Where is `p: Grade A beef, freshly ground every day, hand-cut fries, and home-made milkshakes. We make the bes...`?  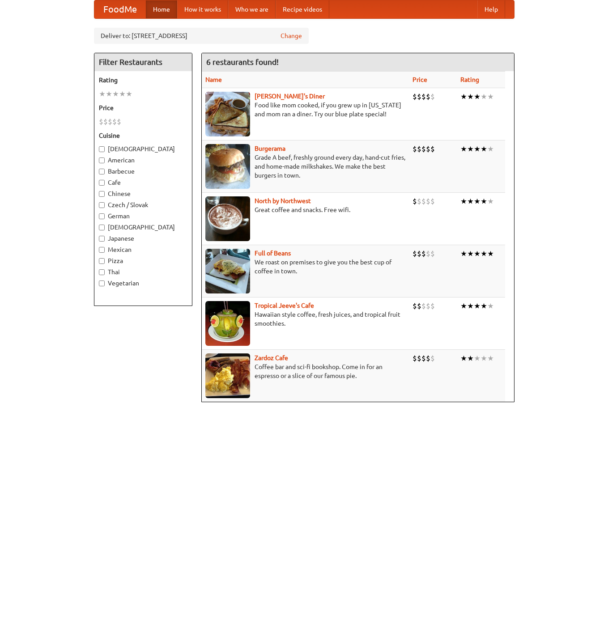
p: Grade A beef, freshly ground every day, hand-cut fries, and home-made milkshakes. We make the bes... is located at coordinates (305, 166).